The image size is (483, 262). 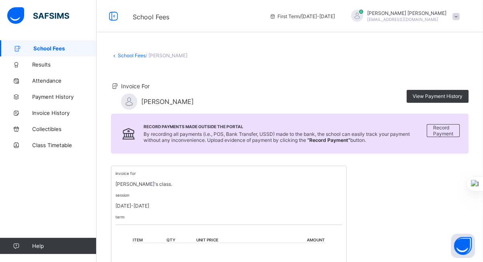 What do you see at coordinates (181, 239) in the screenshot?
I see `th: qty` at bounding box center [181, 239].